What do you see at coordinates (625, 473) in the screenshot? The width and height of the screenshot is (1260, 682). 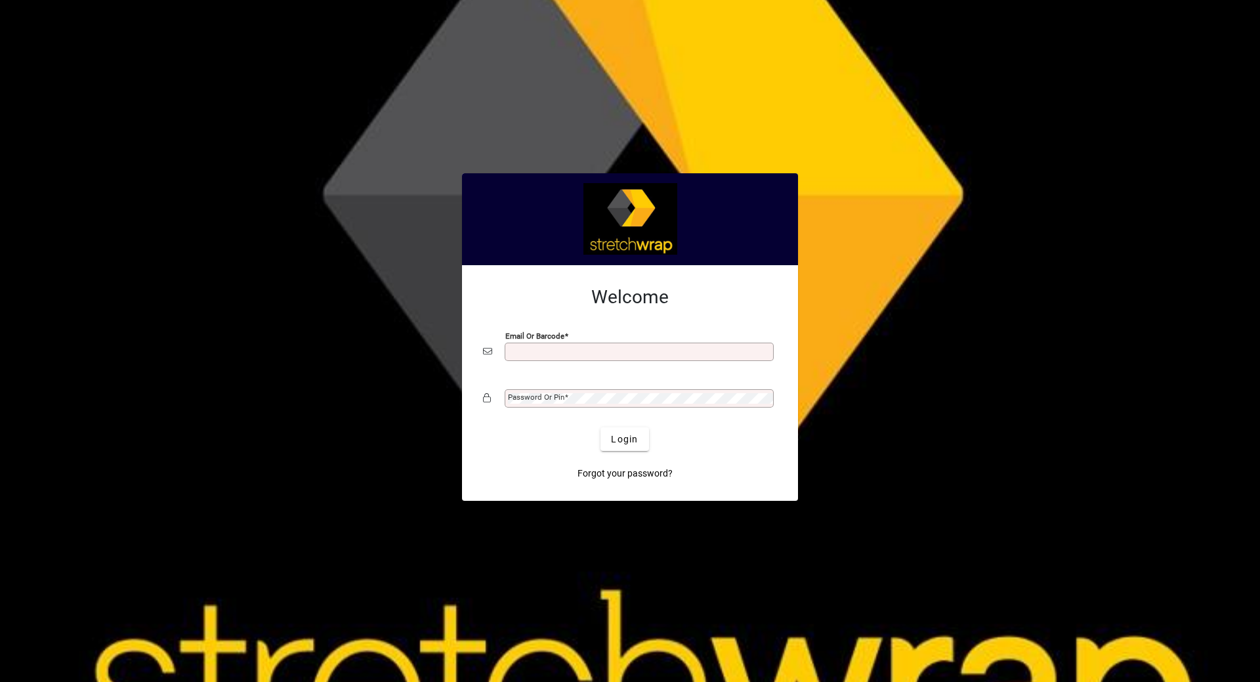 I see `span: Forgot your password?` at bounding box center [625, 473].